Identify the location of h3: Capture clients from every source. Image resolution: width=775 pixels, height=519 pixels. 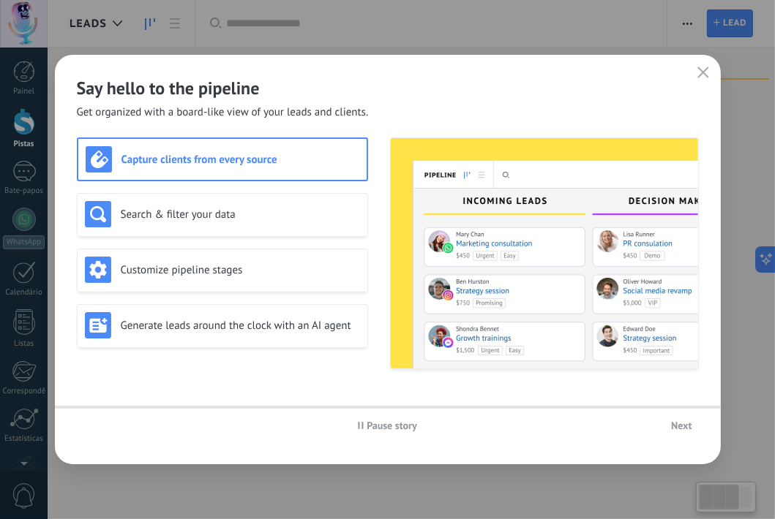
(240, 159).